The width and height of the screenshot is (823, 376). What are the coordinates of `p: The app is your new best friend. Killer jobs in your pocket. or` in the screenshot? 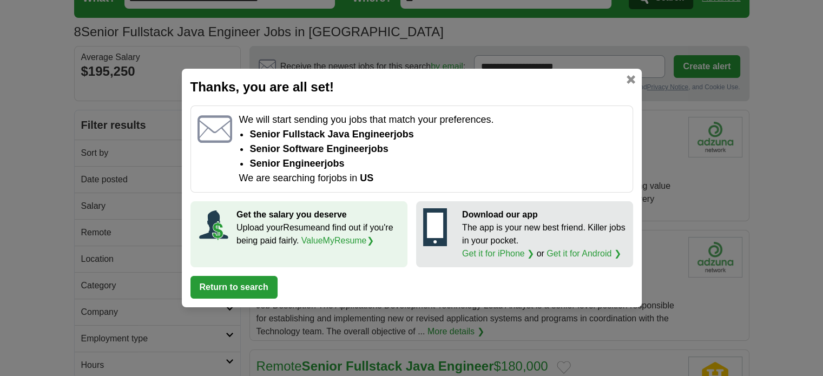 It's located at (544, 241).